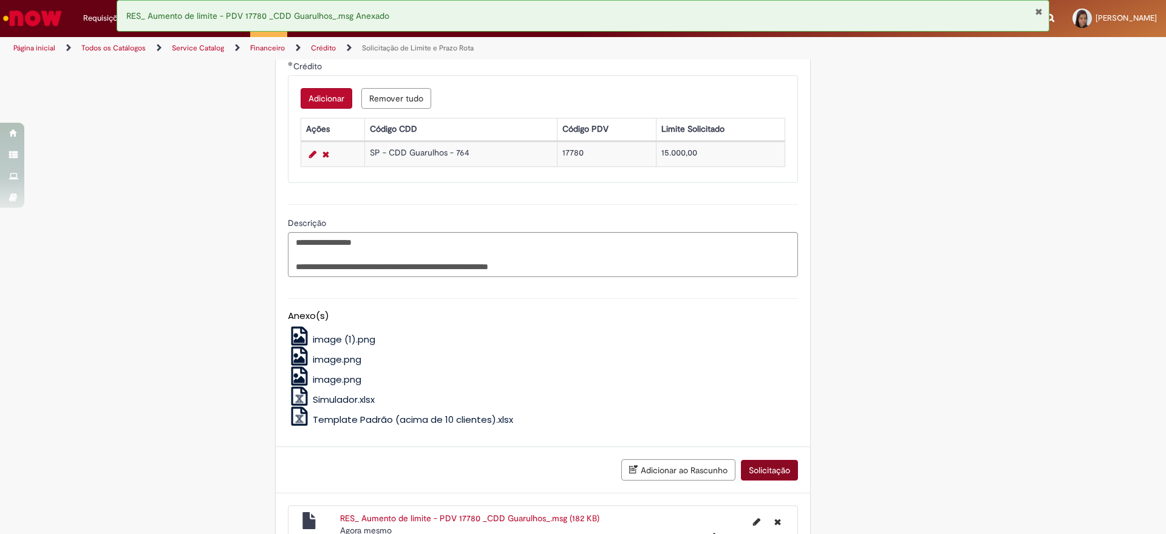 This screenshot has height=534, width=1166. I want to click on span: Simulador.xlsx, so click(344, 399).